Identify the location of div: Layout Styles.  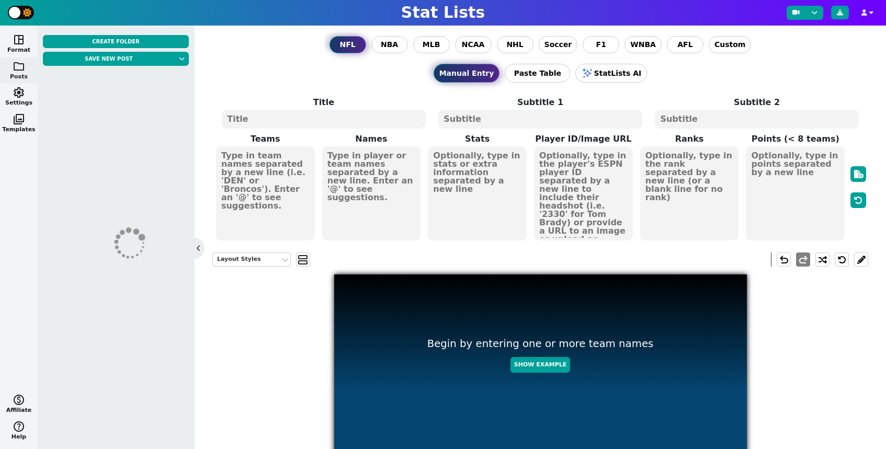
(246, 259).